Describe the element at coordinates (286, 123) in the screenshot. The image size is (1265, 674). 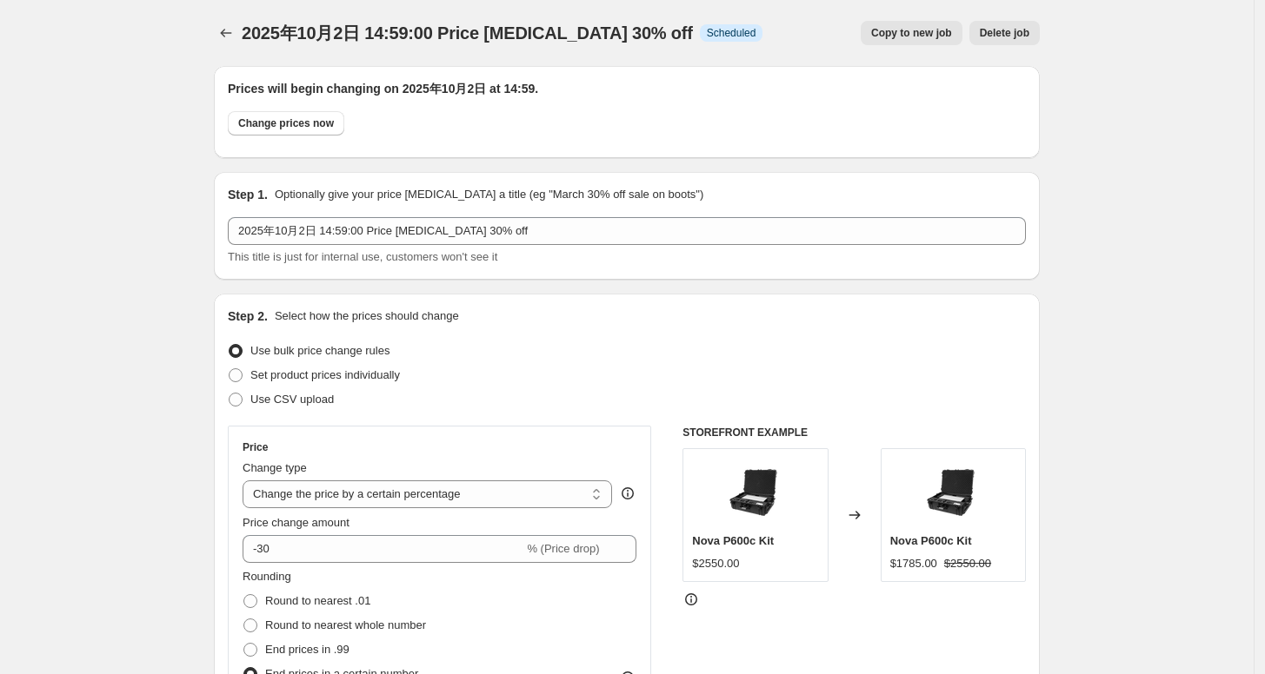
I see `button: Change prices now` at that location.